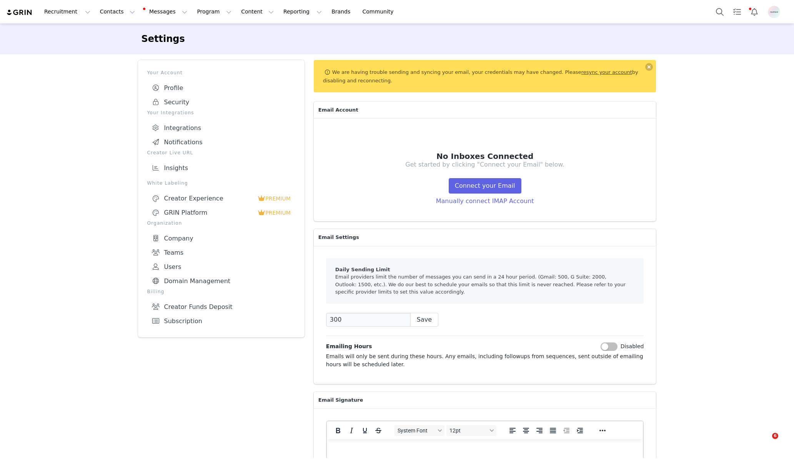 This screenshot has width=794, height=459. What do you see at coordinates (342, 12) in the screenshot?
I see `a: Brands` at bounding box center [342, 12].